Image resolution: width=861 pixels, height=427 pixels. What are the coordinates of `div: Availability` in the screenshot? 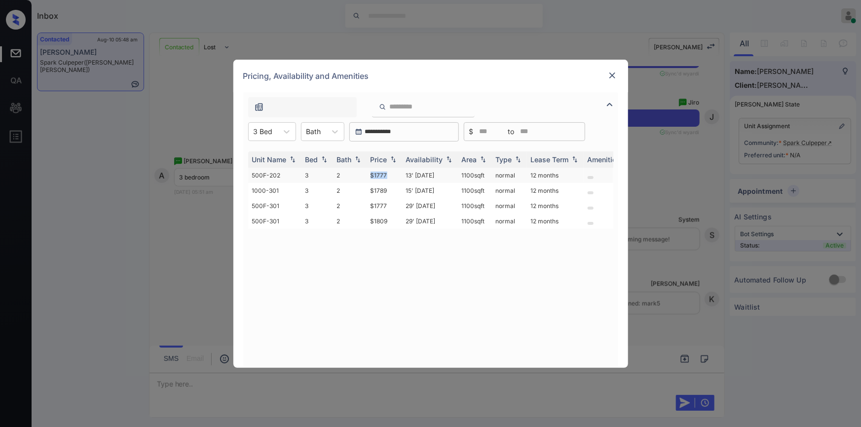 It's located at (424, 159).